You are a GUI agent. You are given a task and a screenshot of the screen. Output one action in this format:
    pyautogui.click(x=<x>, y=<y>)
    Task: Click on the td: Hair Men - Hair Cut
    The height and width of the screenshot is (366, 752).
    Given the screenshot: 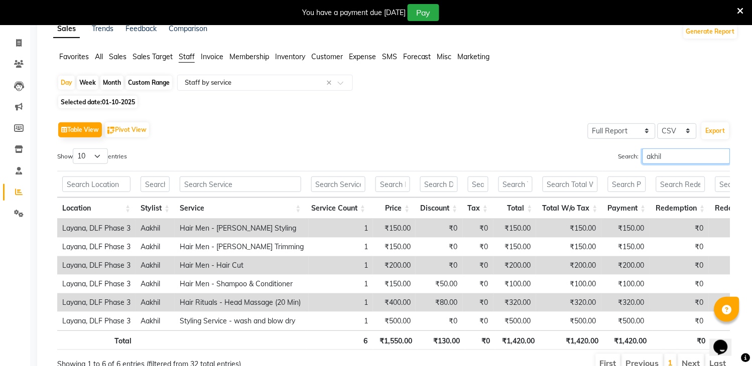 What is the action you would take?
    pyautogui.click(x=241, y=265)
    